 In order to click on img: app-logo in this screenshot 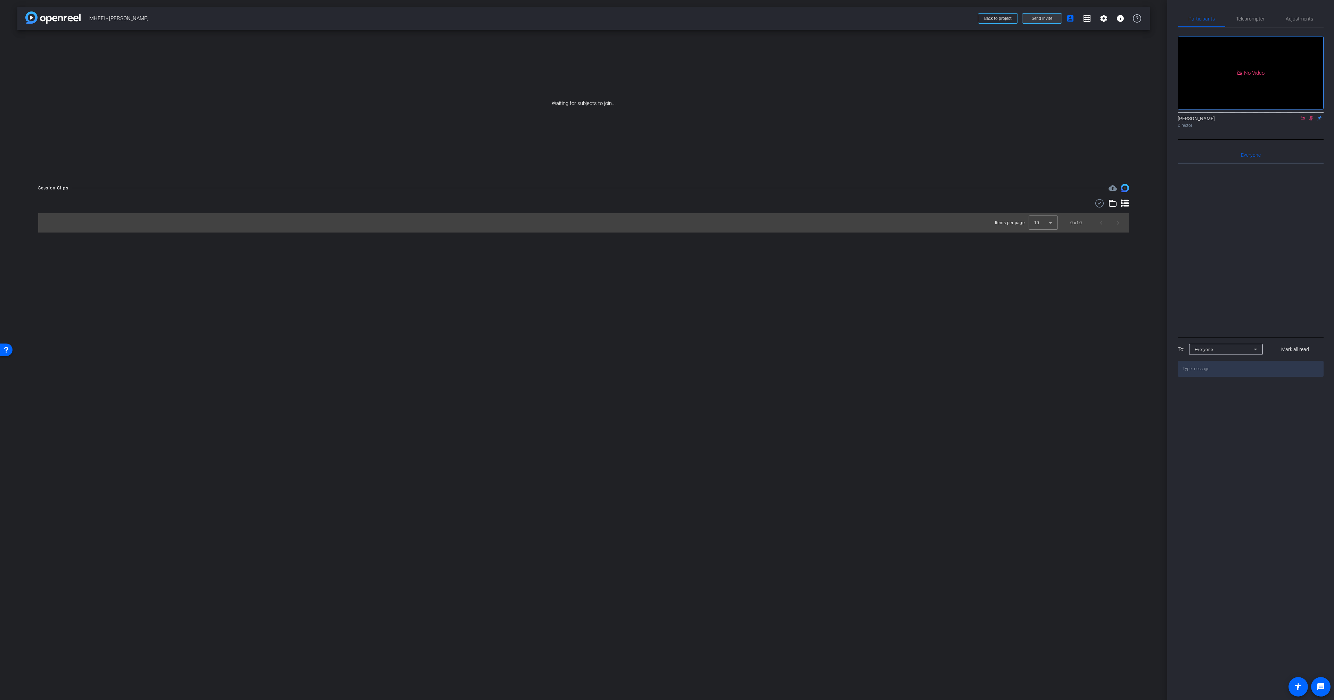, I will do `click(53, 17)`.